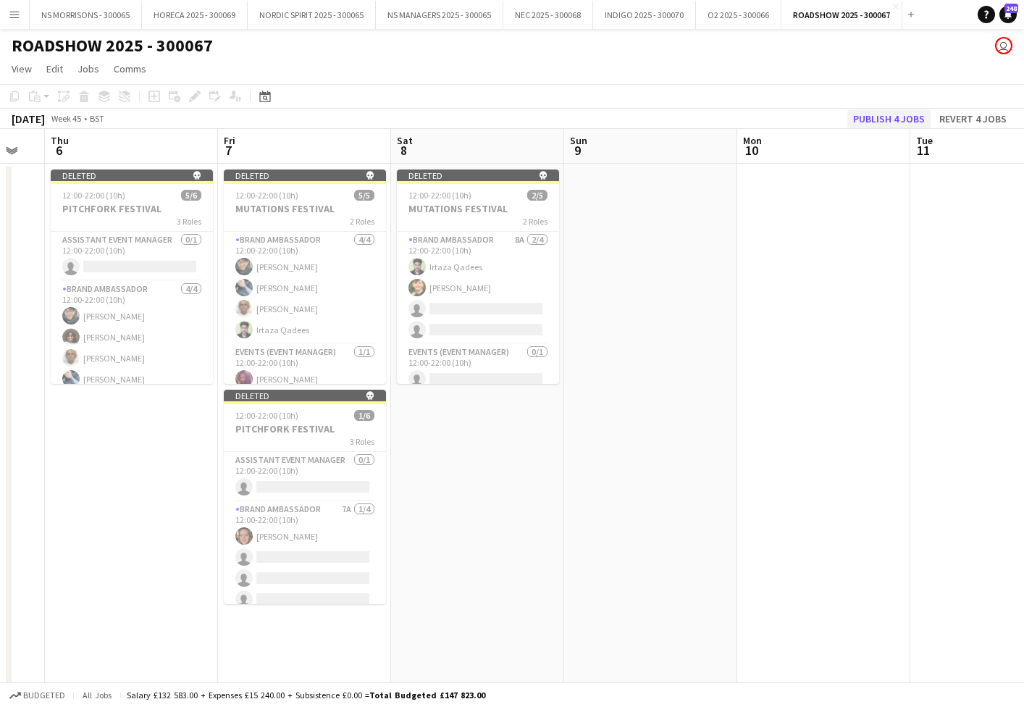 This screenshot has height=707, width=1024. Describe the element at coordinates (537, 195) in the screenshot. I see `span: 2/5` at that location.